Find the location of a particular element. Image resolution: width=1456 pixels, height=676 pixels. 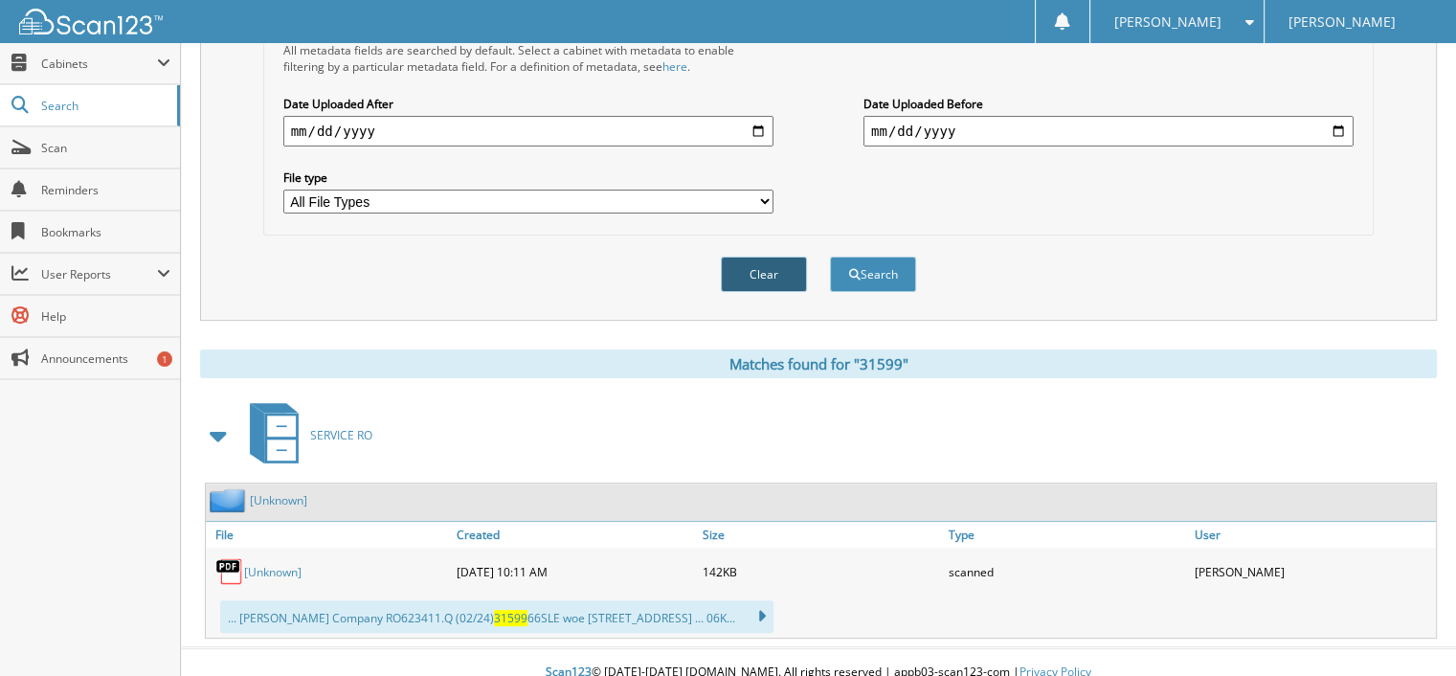

a: File is located at coordinates (328, 534).